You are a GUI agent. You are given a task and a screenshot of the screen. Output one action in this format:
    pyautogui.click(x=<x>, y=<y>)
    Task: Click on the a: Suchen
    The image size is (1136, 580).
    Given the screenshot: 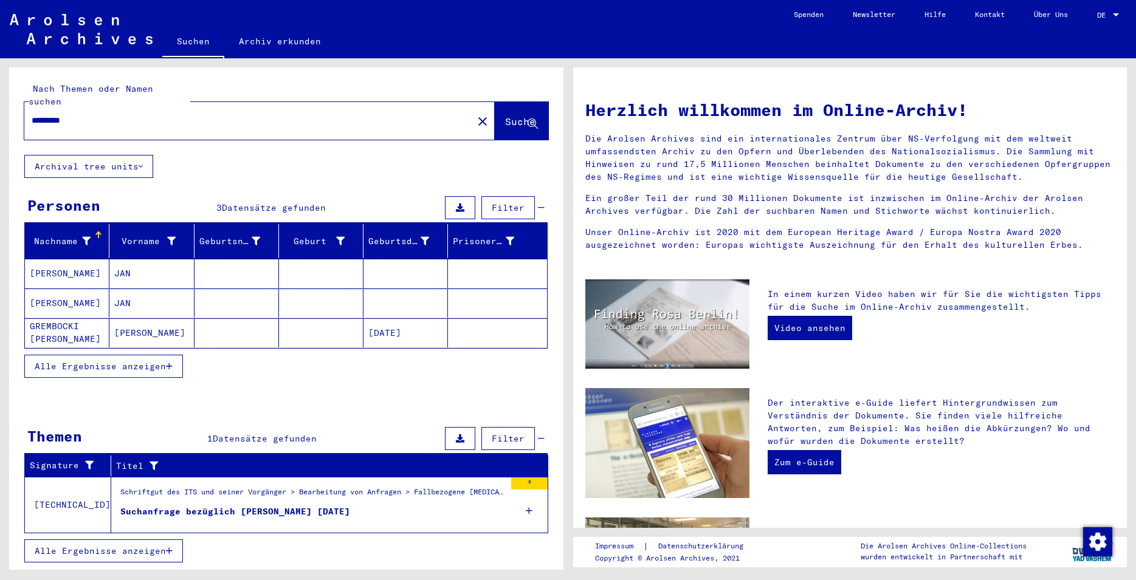 What is the action you would take?
    pyautogui.click(x=193, y=43)
    